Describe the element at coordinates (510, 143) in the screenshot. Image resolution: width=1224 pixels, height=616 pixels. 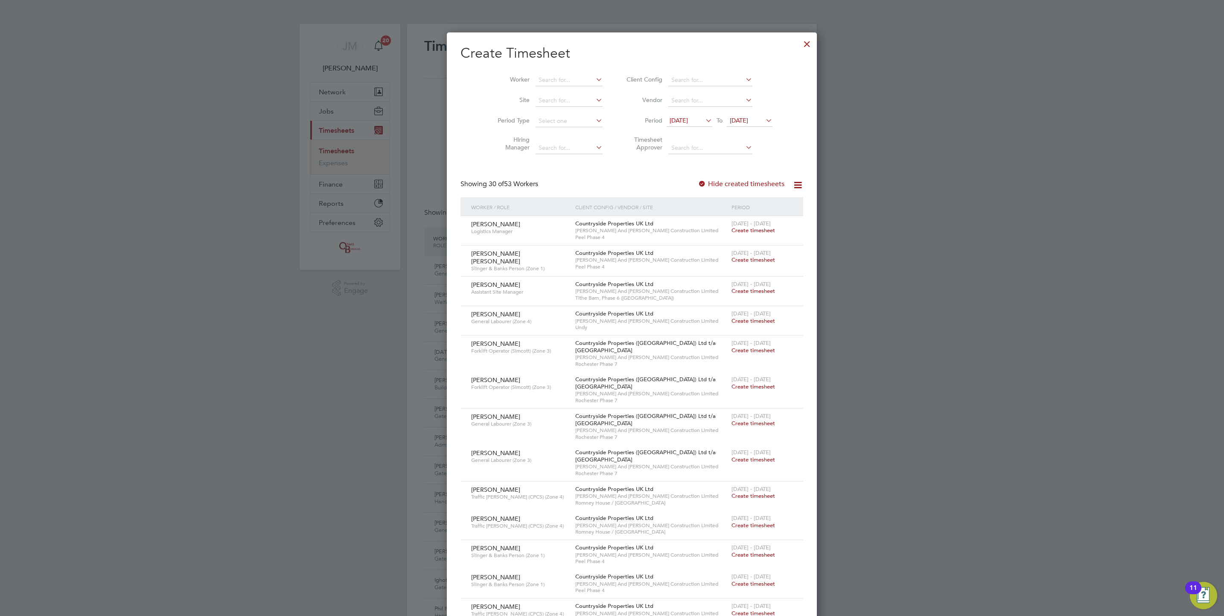
I see `label: Hiring Manager` at that location.